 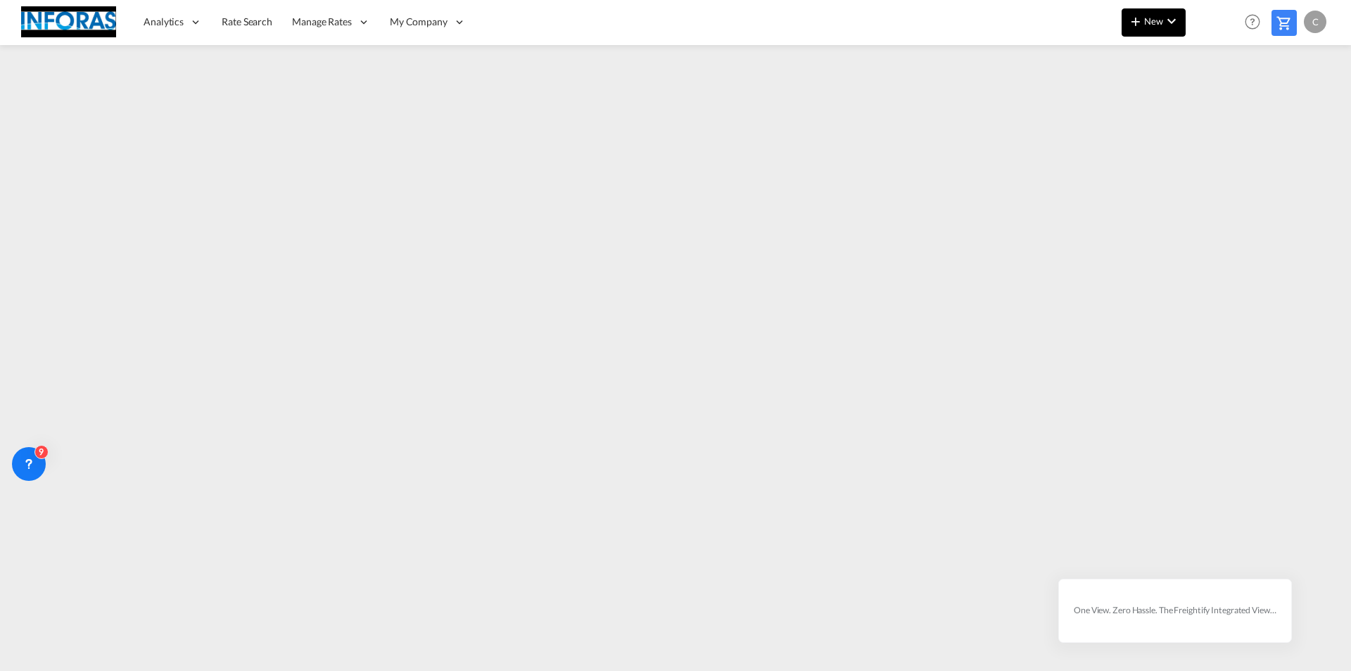 What do you see at coordinates (68, 22) in the screenshot?
I see `img: eff75c7098ee11eeb65dd1c63e392380.jpg` at bounding box center [68, 22].